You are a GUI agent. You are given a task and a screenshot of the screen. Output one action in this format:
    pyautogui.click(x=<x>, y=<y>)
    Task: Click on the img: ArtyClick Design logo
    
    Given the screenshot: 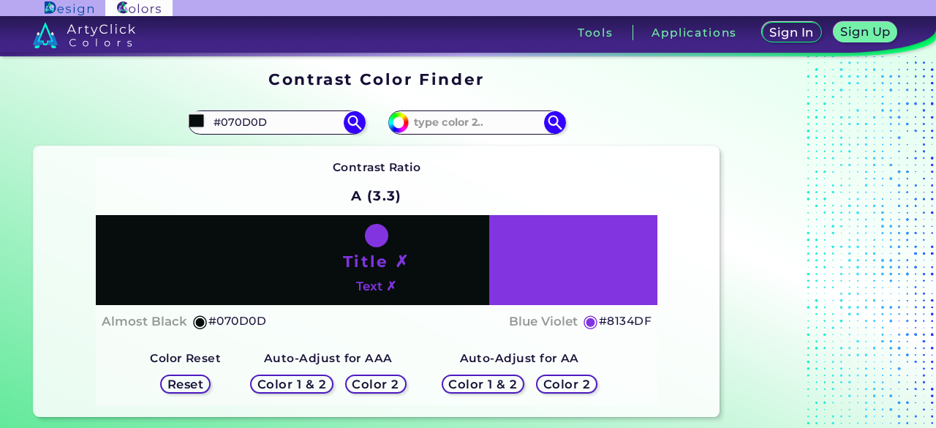 What is the action you would take?
    pyautogui.click(x=69, y=8)
    